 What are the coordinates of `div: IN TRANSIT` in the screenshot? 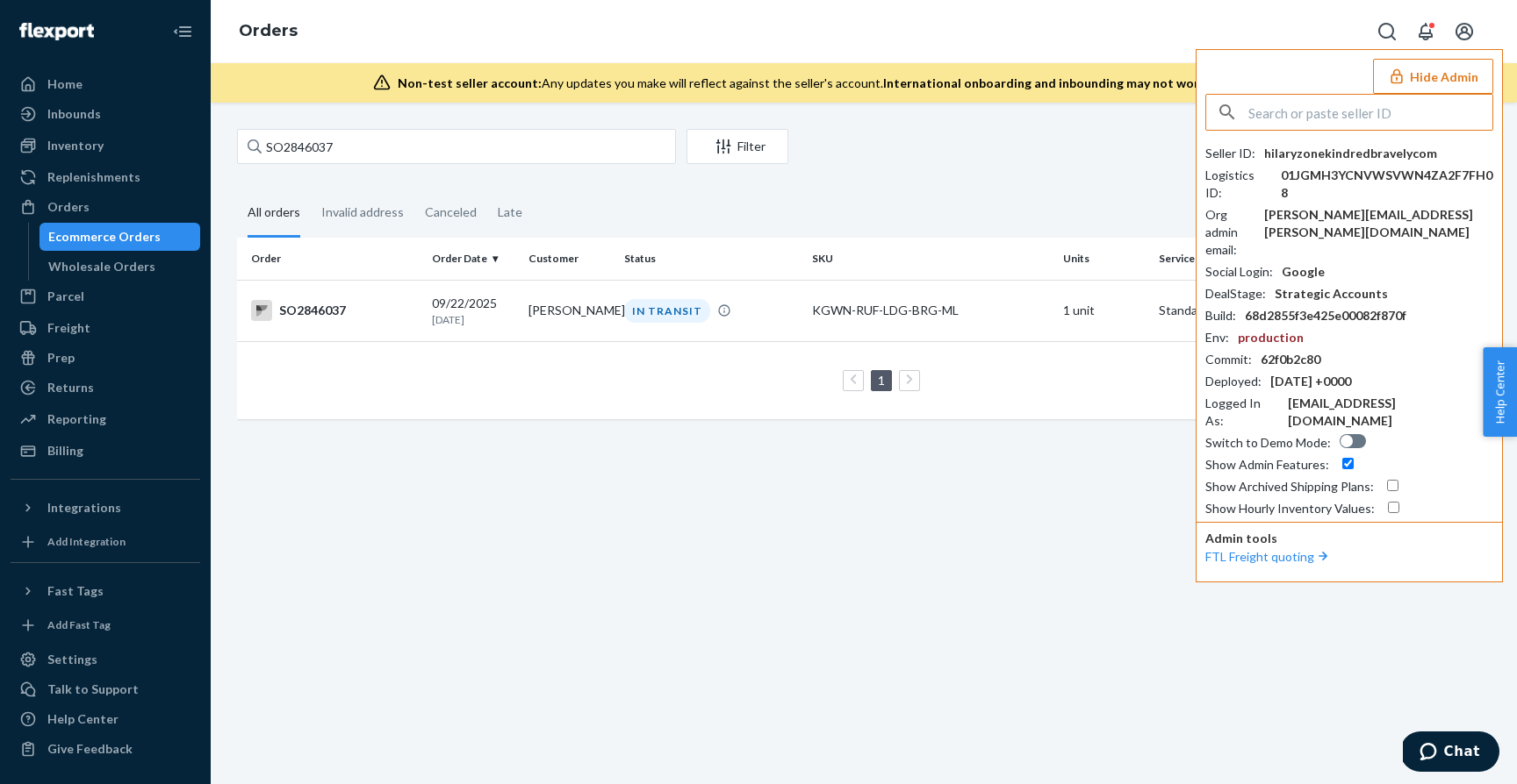 It's located at (667, 310).